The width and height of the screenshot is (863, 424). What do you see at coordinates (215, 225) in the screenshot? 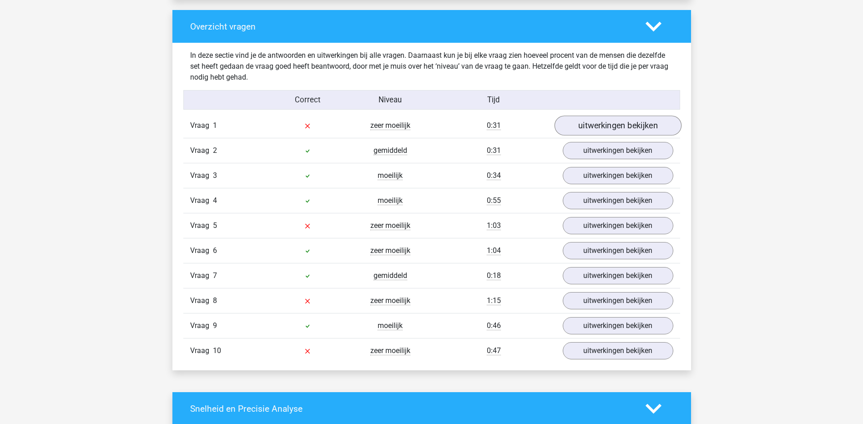
I see `span: 5` at bounding box center [215, 225].